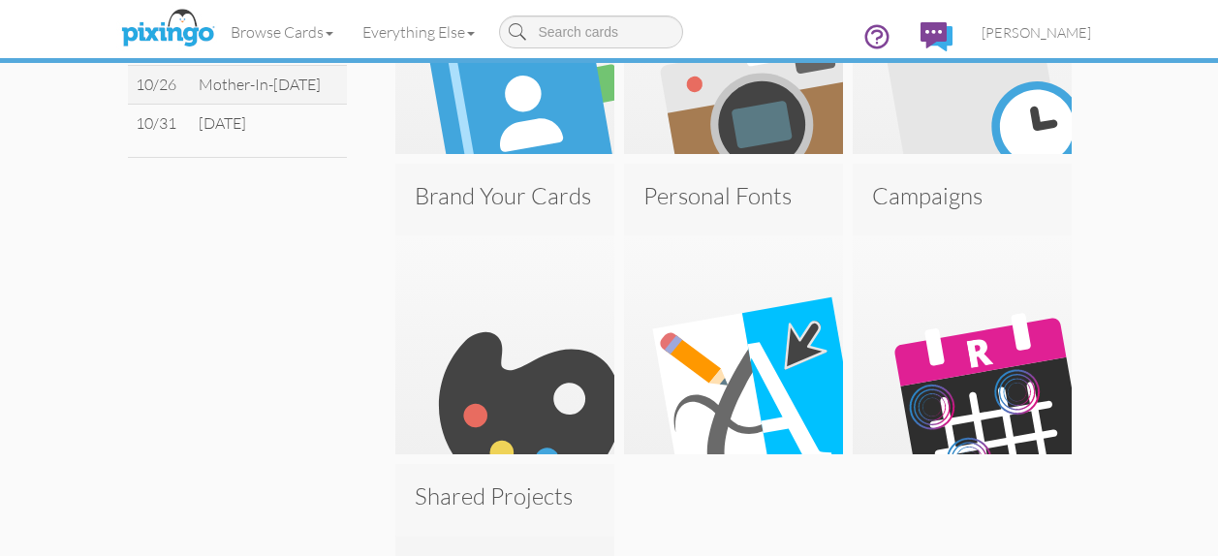 The width and height of the screenshot is (1218, 556). Describe the element at coordinates (505, 196) in the screenshot. I see `h3: Brand Your Cards` at that location.